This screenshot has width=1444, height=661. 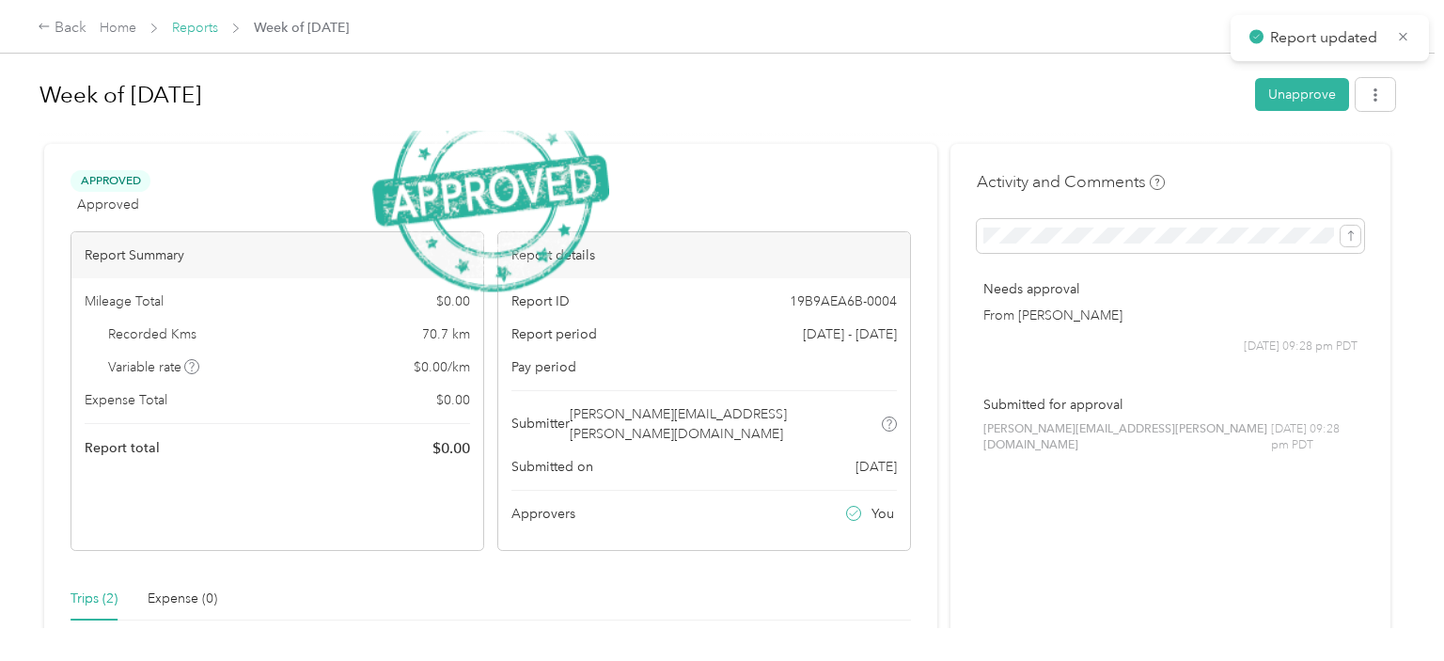 I want to click on a: Reports, so click(x=195, y=27).